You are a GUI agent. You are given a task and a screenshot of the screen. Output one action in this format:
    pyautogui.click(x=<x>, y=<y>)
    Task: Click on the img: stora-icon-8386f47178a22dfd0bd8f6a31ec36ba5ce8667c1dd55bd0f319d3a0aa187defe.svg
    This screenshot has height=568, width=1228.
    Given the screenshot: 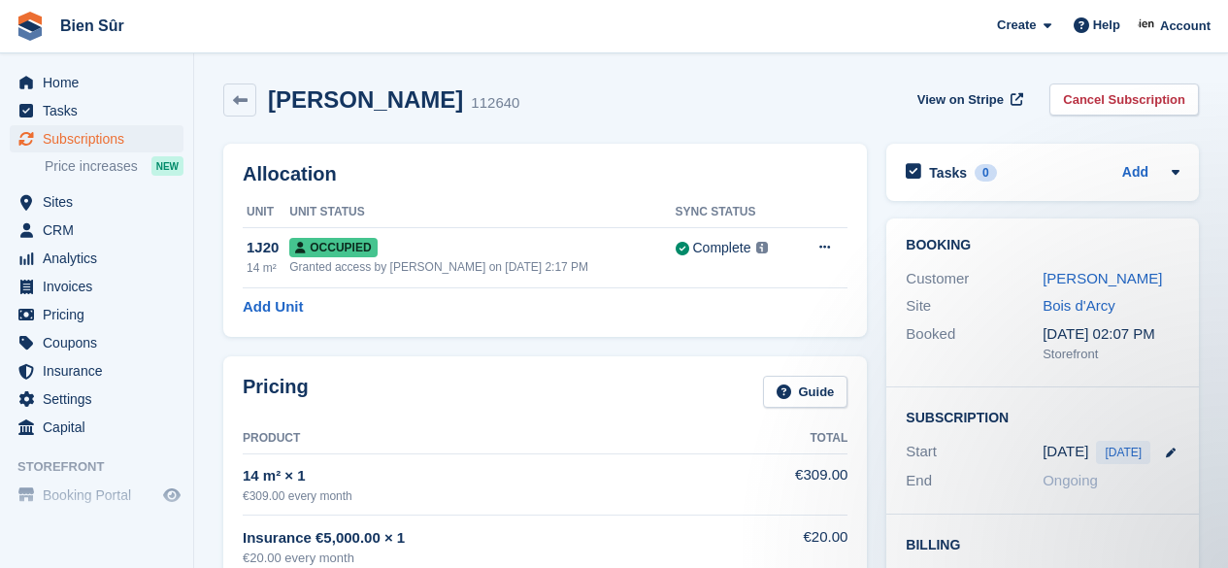 What is the action you would take?
    pyautogui.click(x=30, y=26)
    